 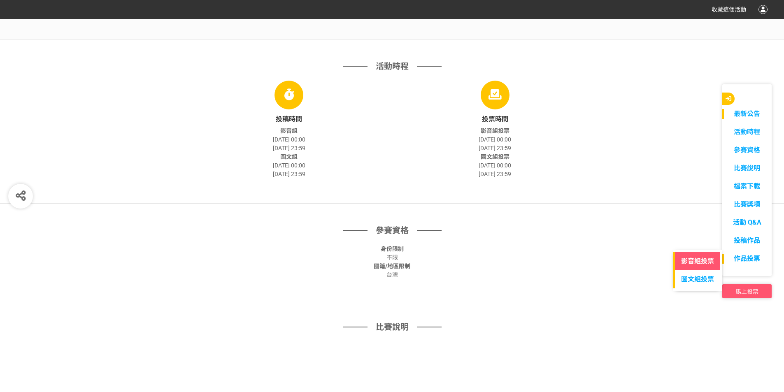 I want to click on span: 台灣, so click(x=392, y=275).